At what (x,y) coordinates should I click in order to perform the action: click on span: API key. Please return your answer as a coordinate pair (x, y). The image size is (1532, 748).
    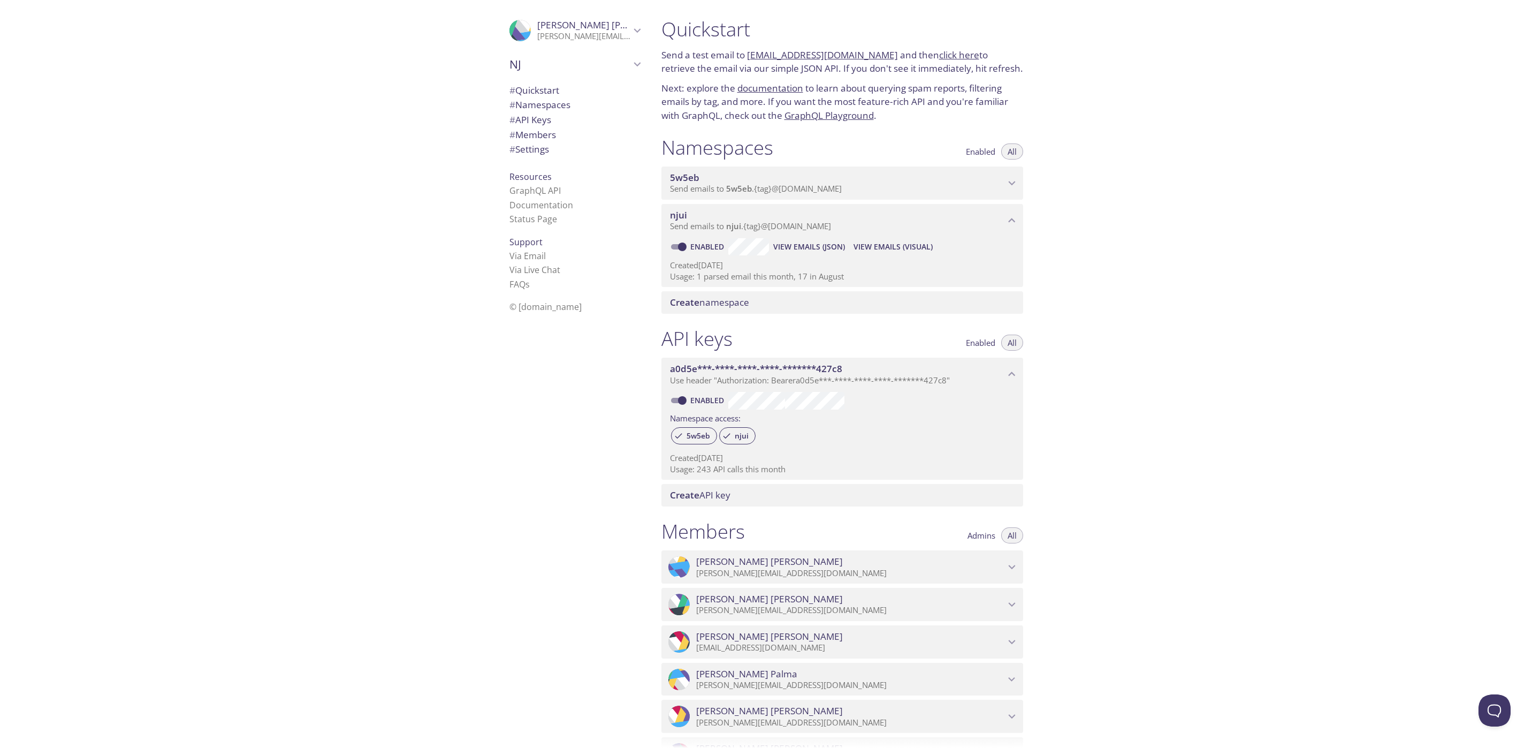
    Looking at the image, I should click on (700, 494).